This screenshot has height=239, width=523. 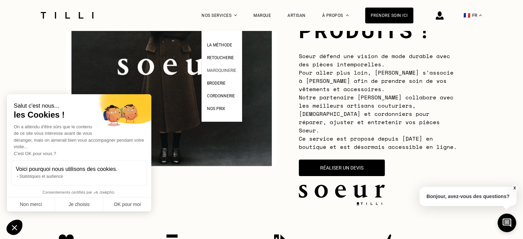 I want to click on a: Marque, so click(x=262, y=15).